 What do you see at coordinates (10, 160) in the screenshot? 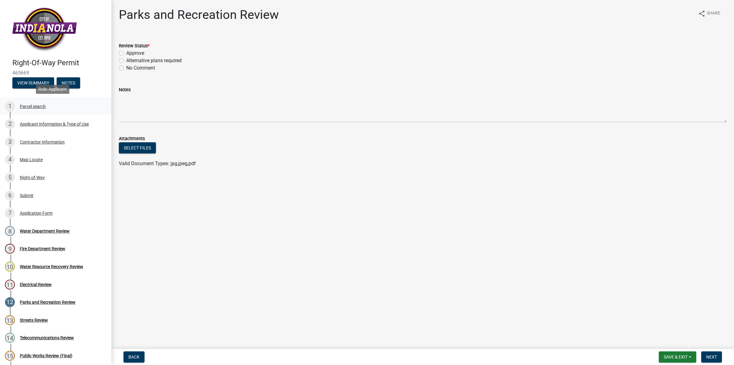
I see `div: 4` at bounding box center [10, 160].